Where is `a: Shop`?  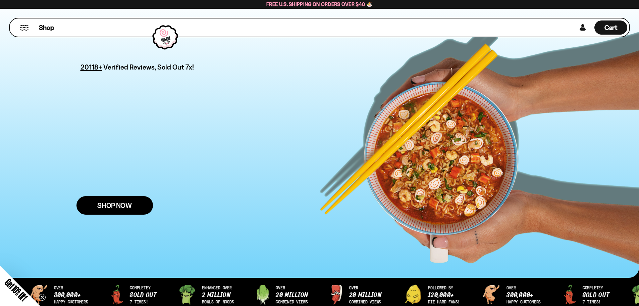 a: Shop is located at coordinates (46, 28).